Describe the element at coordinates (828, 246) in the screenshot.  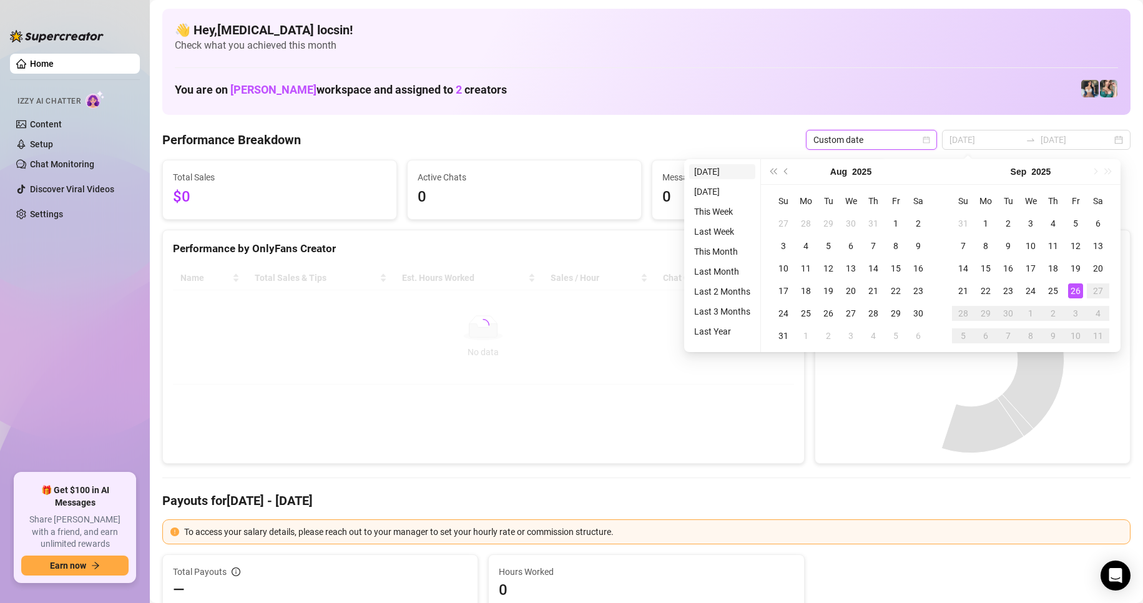
I see `td: 2025-08-05` at that location.